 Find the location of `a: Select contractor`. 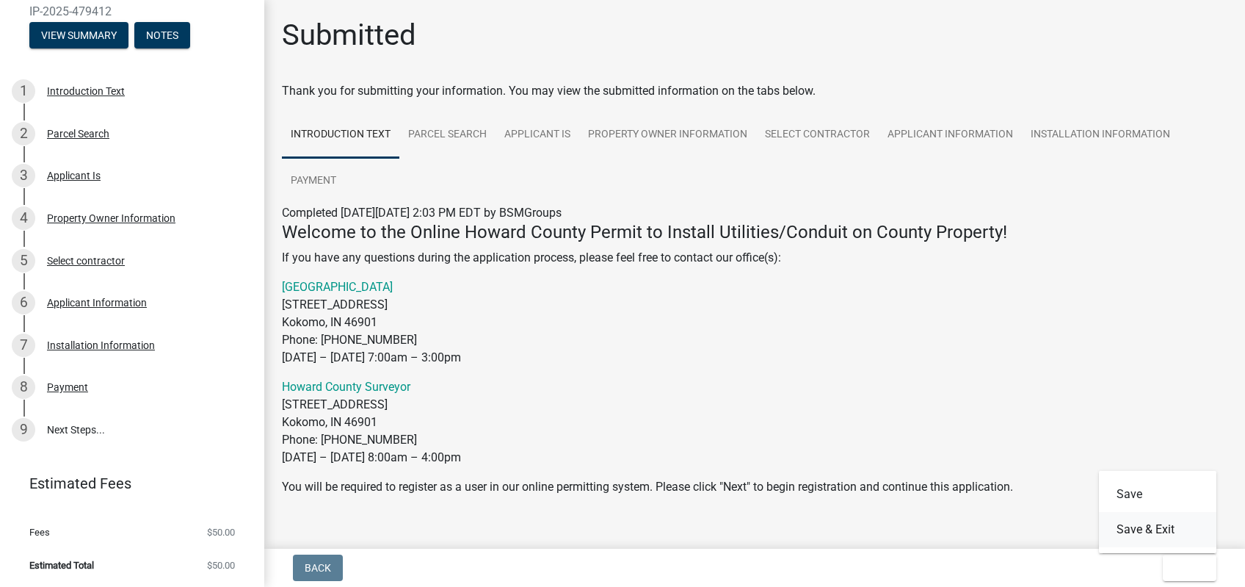

a: Select contractor is located at coordinates (817, 135).